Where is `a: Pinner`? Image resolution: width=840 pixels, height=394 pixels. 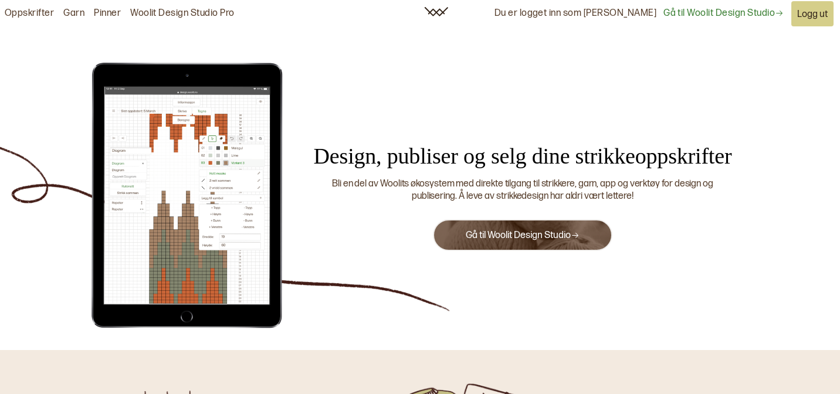 a: Pinner is located at coordinates (107, 13).